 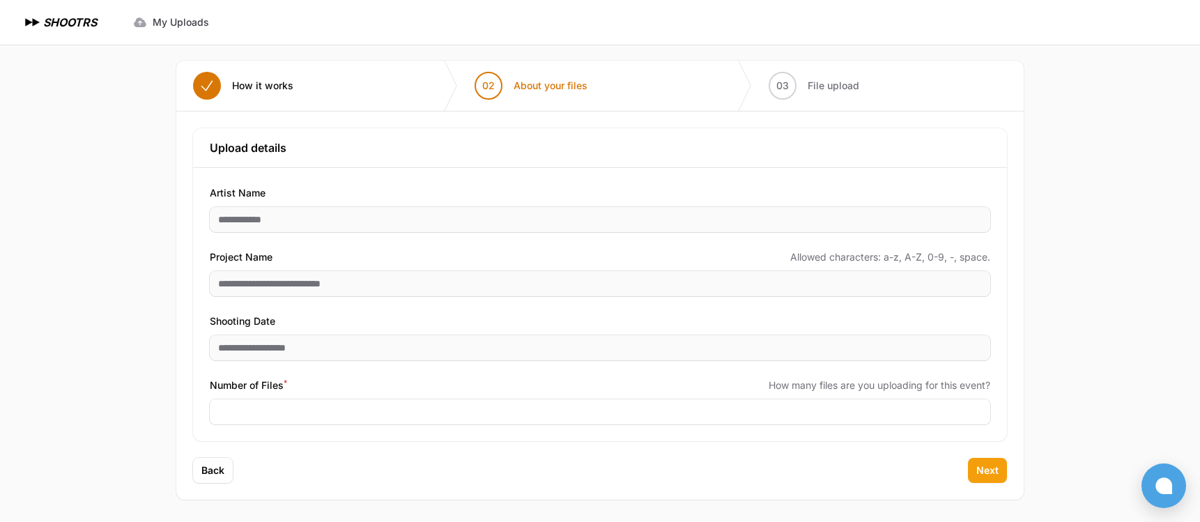 What do you see at coordinates (263, 86) in the screenshot?
I see `span: How it works` at bounding box center [263, 86].